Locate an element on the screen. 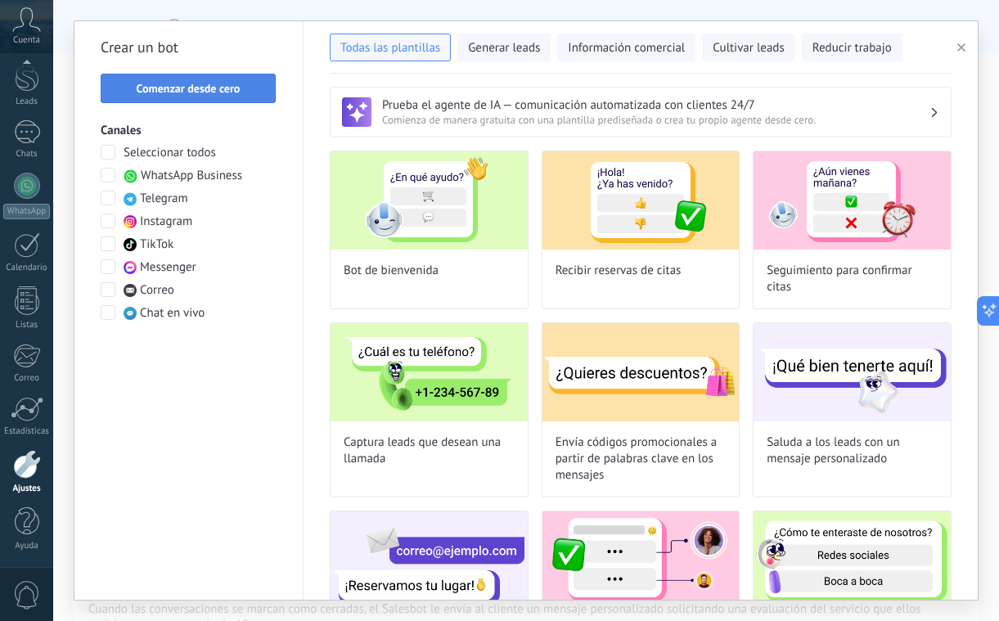  span: Cultivar leads is located at coordinates (747, 48).